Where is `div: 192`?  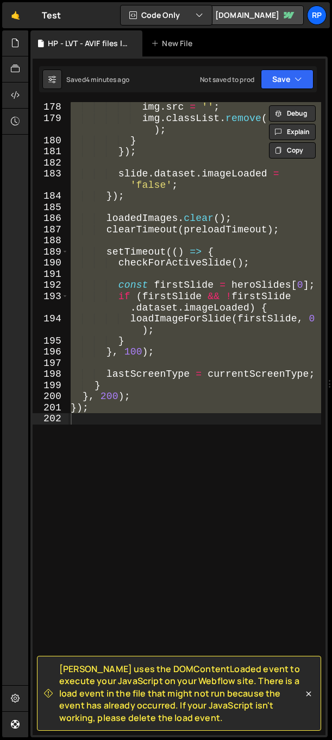
div: 192 is located at coordinates (50, 285).